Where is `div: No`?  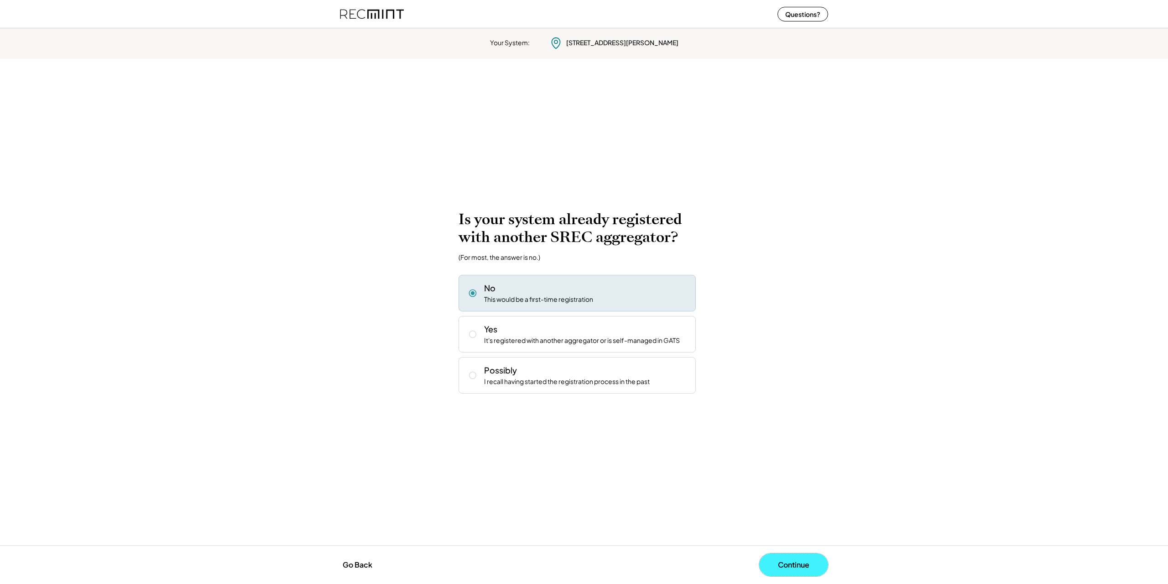
div: No is located at coordinates (490, 287).